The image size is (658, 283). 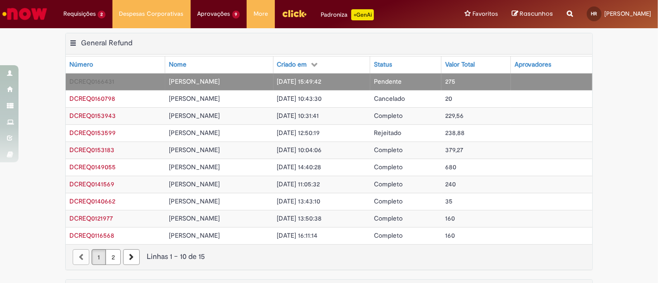 I want to click on button: General Refund Menu de contexto, so click(x=73, y=44).